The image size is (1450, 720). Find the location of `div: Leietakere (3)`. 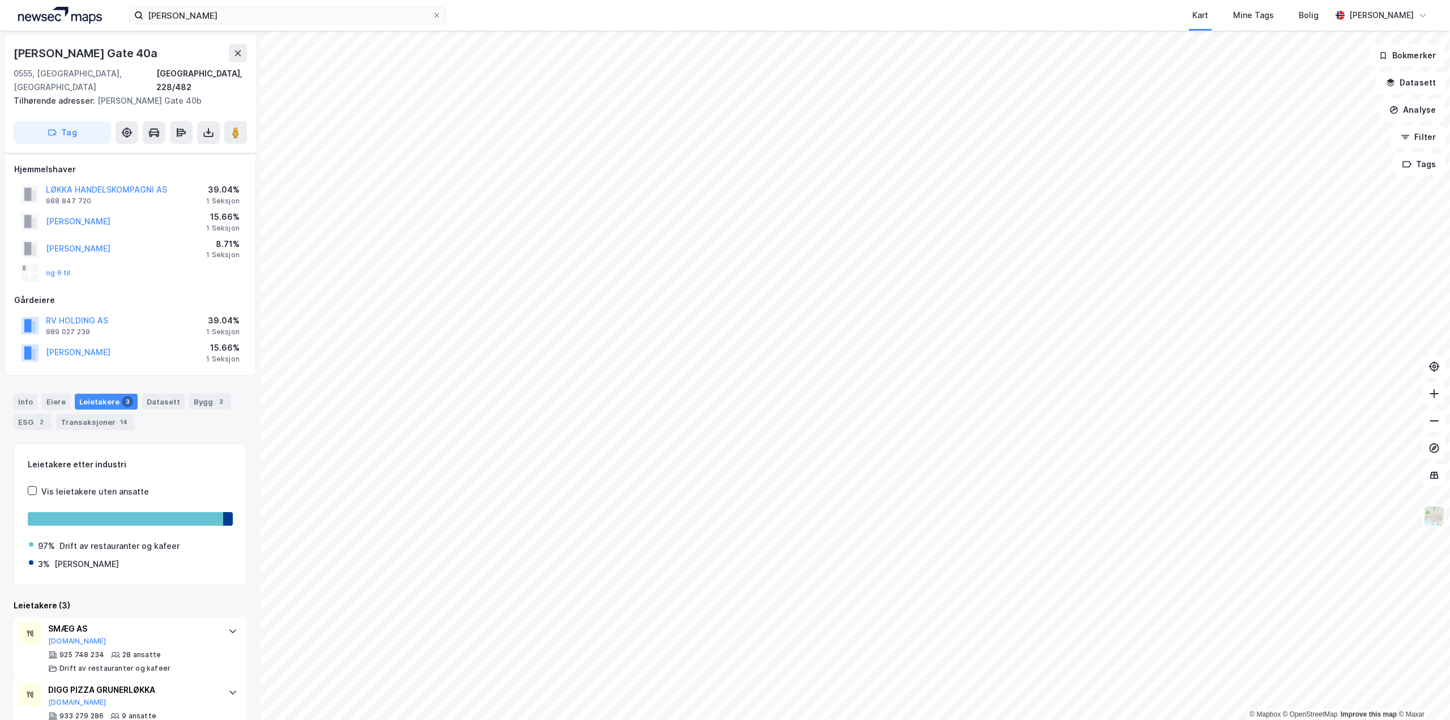

div: Leietakere (3) is located at coordinates (130, 606).